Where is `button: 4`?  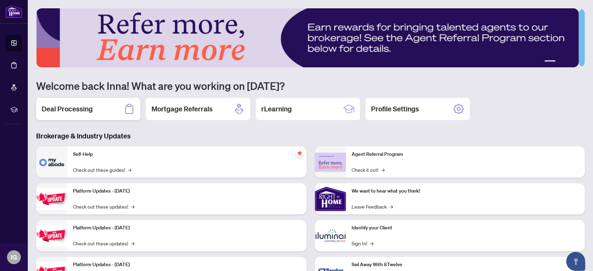
button: 4 is located at coordinates (571, 62).